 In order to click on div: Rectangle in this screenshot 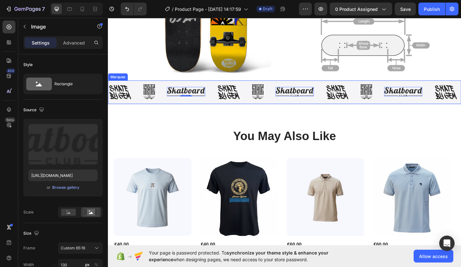, I will do `click(74, 84)`.